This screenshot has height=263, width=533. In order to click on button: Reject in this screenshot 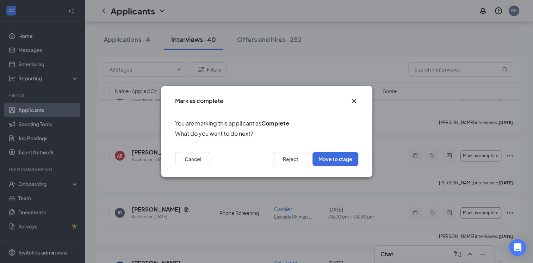, I will do `click(291, 159)`.